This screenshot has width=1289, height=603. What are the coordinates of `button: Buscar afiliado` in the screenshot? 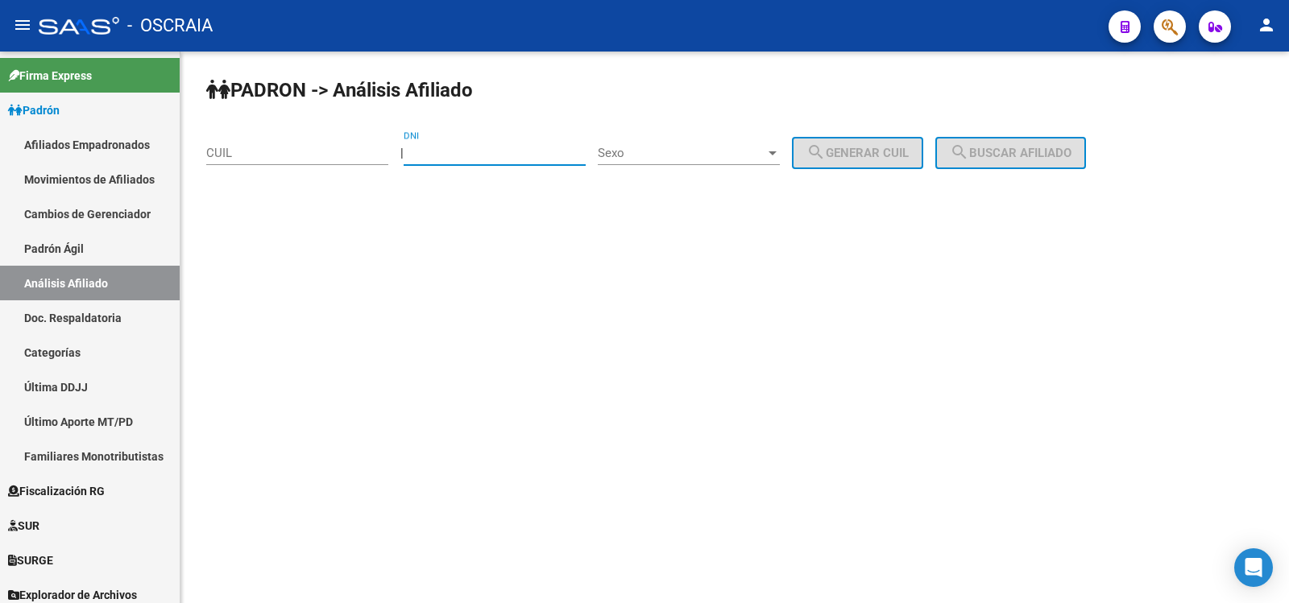 It's located at (1010, 153).